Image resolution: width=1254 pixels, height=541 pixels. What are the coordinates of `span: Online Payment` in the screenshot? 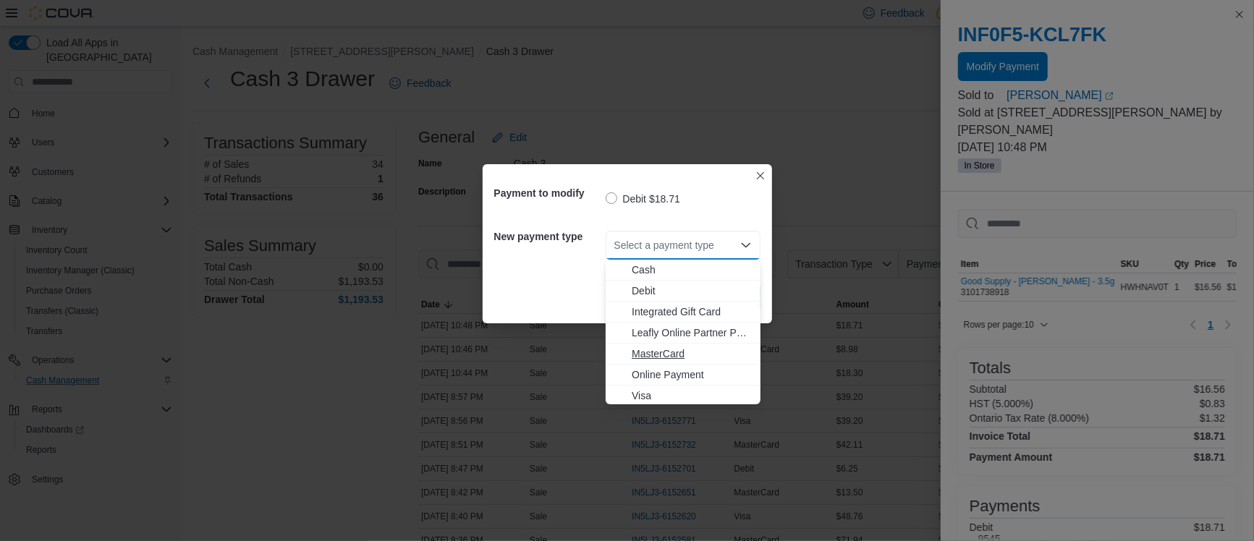 It's located at (692, 375).